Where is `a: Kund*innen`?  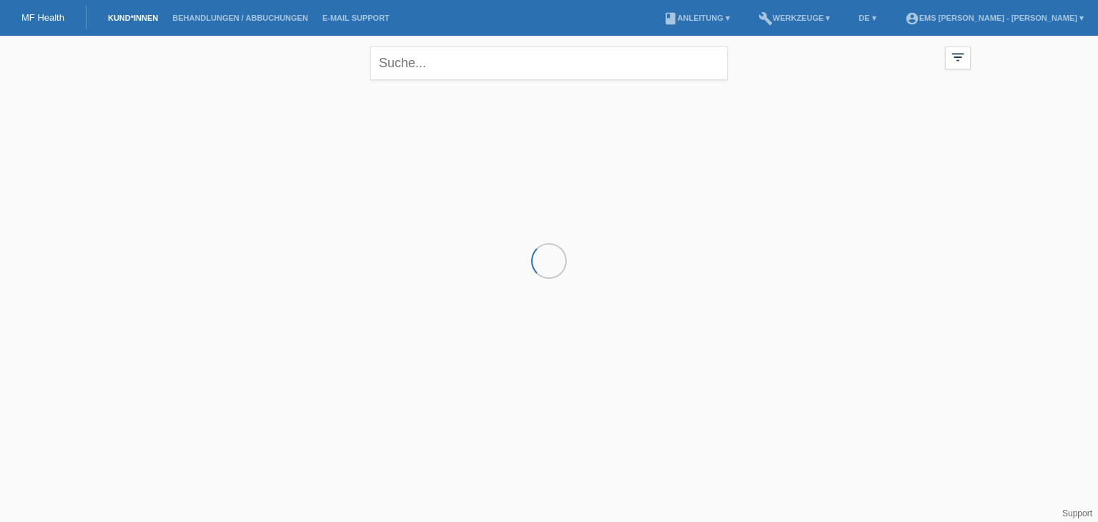 a: Kund*innen is located at coordinates (133, 18).